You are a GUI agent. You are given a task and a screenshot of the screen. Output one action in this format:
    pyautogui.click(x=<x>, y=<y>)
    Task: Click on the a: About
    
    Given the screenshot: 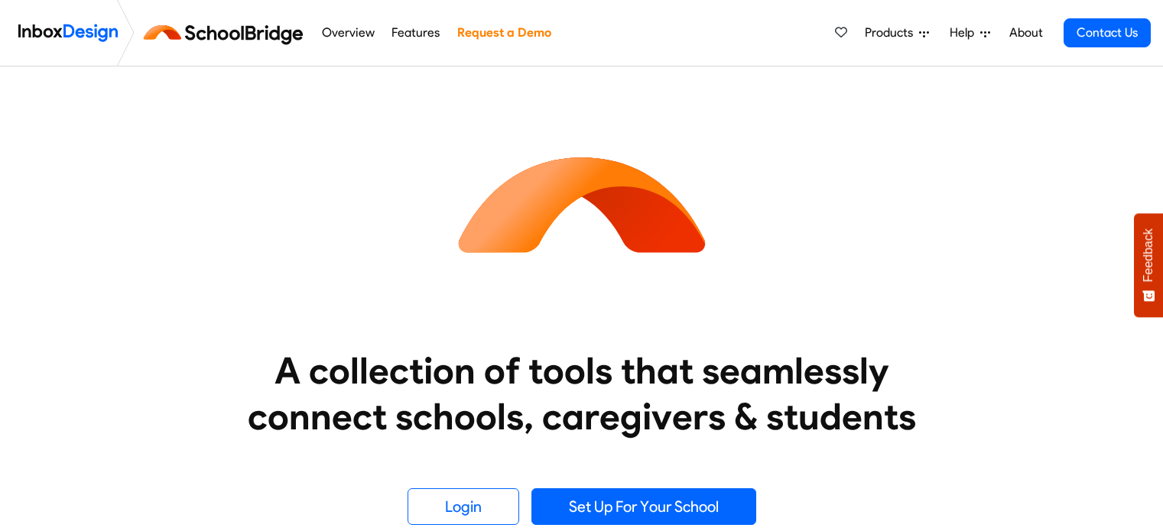 What is the action you would take?
    pyautogui.click(x=1025, y=33)
    